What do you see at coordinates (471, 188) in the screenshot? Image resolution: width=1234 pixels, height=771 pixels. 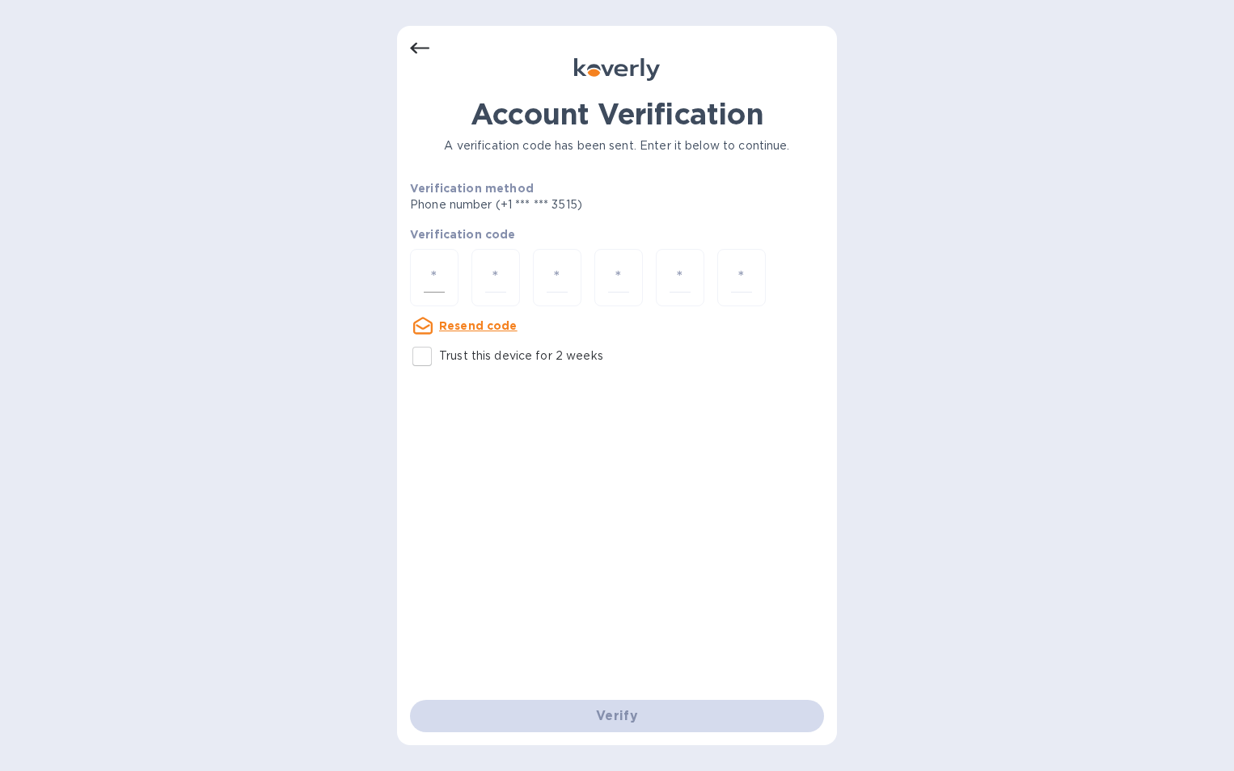 I see `b: Verification method` at bounding box center [471, 188].